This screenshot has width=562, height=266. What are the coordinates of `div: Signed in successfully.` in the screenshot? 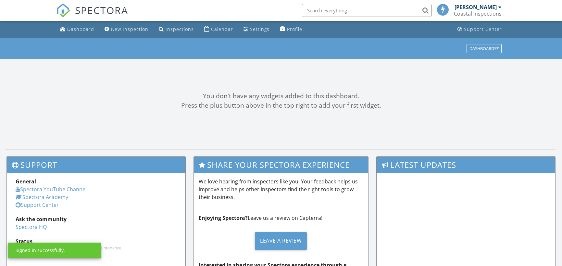 It's located at (40, 250).